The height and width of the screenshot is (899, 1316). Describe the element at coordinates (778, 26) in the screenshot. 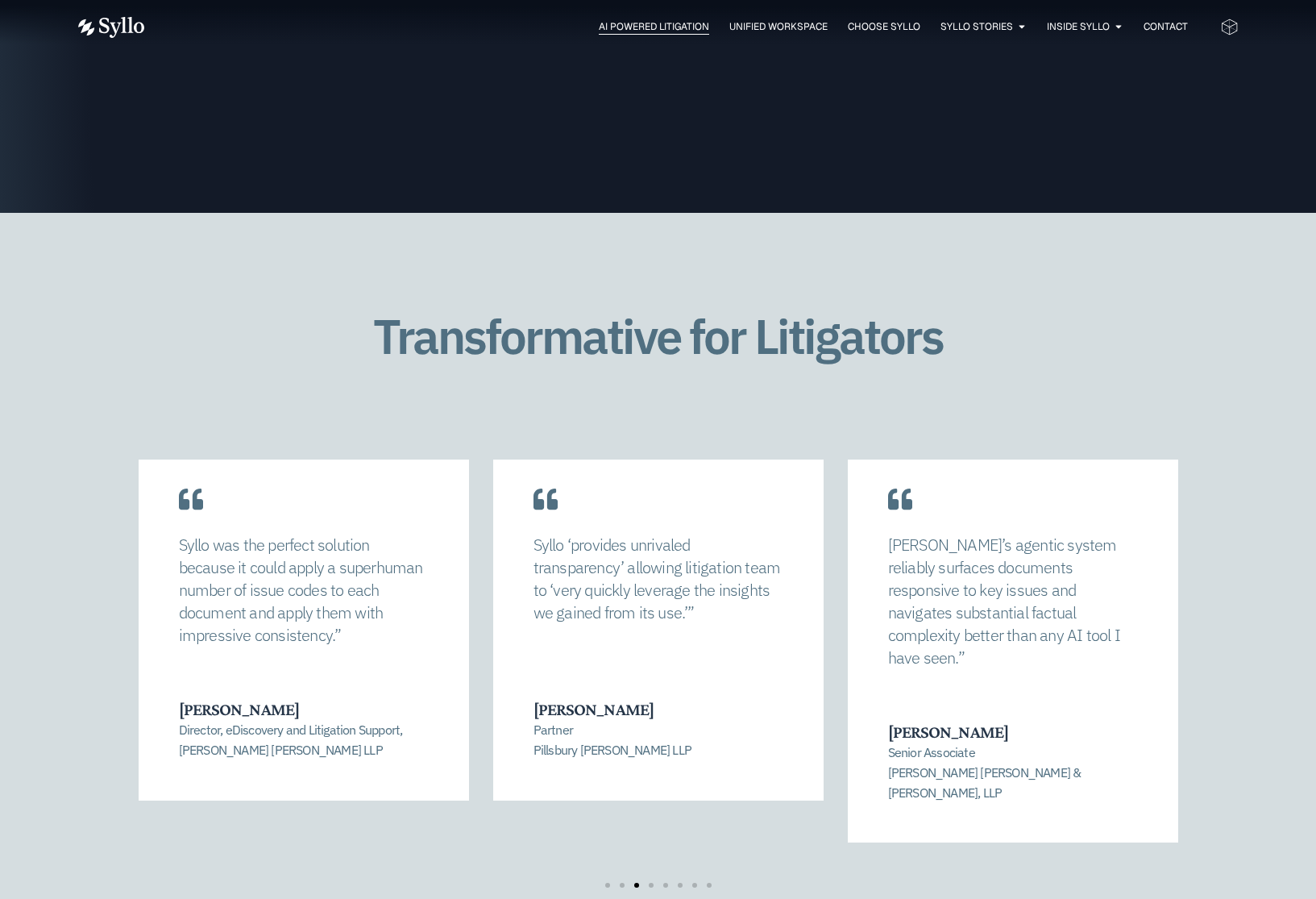

I see `a: Unified Workspace` at that location.